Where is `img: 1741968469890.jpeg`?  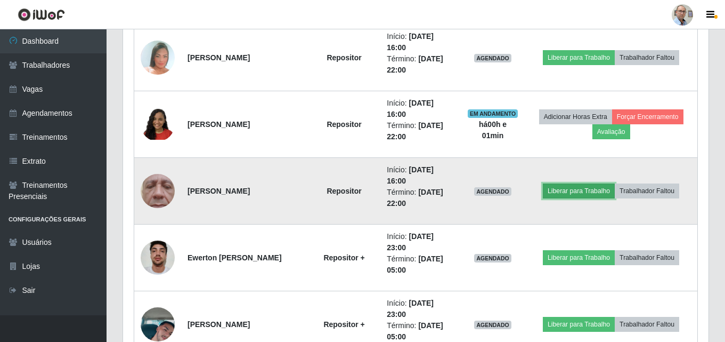 img: 1741968469890.jpeg is located at coordinates (158, 257).